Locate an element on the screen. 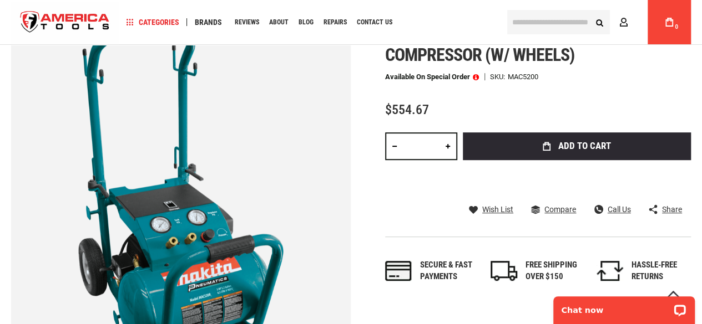  span: 0 is located at coordinates (676, 27).